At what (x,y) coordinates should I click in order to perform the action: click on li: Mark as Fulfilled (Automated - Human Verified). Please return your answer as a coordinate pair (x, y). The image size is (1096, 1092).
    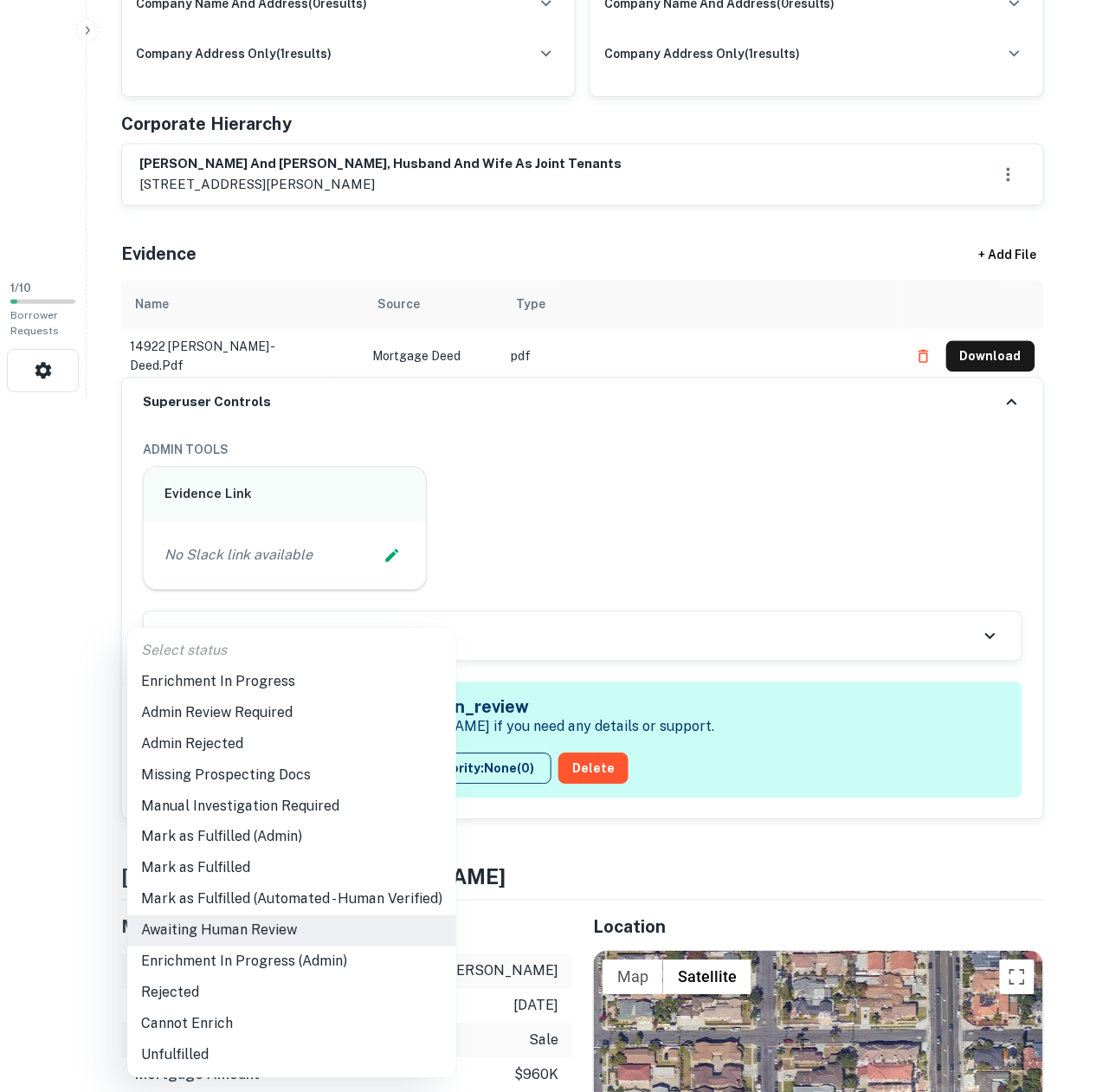
    Looking at the image, I should click on (292, 900).